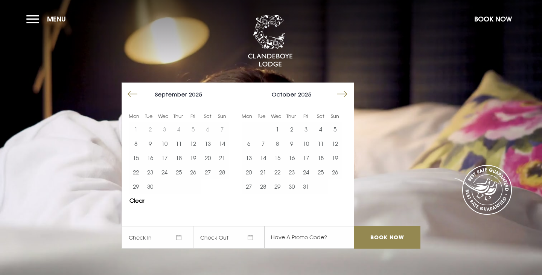  I want to click on td: Choose Monday, October 27, 2025 as your start date., so click(249, 186).